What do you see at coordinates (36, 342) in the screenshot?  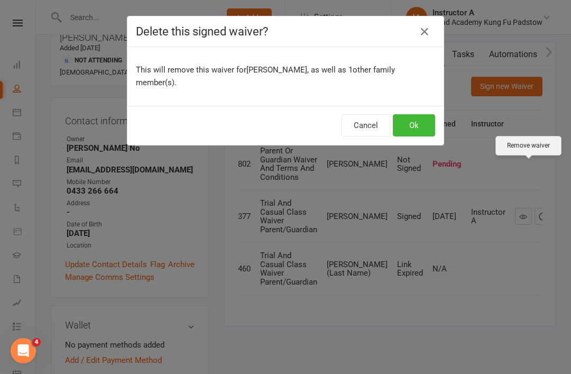 I see `span: 4` at bounding box center [36, 342].